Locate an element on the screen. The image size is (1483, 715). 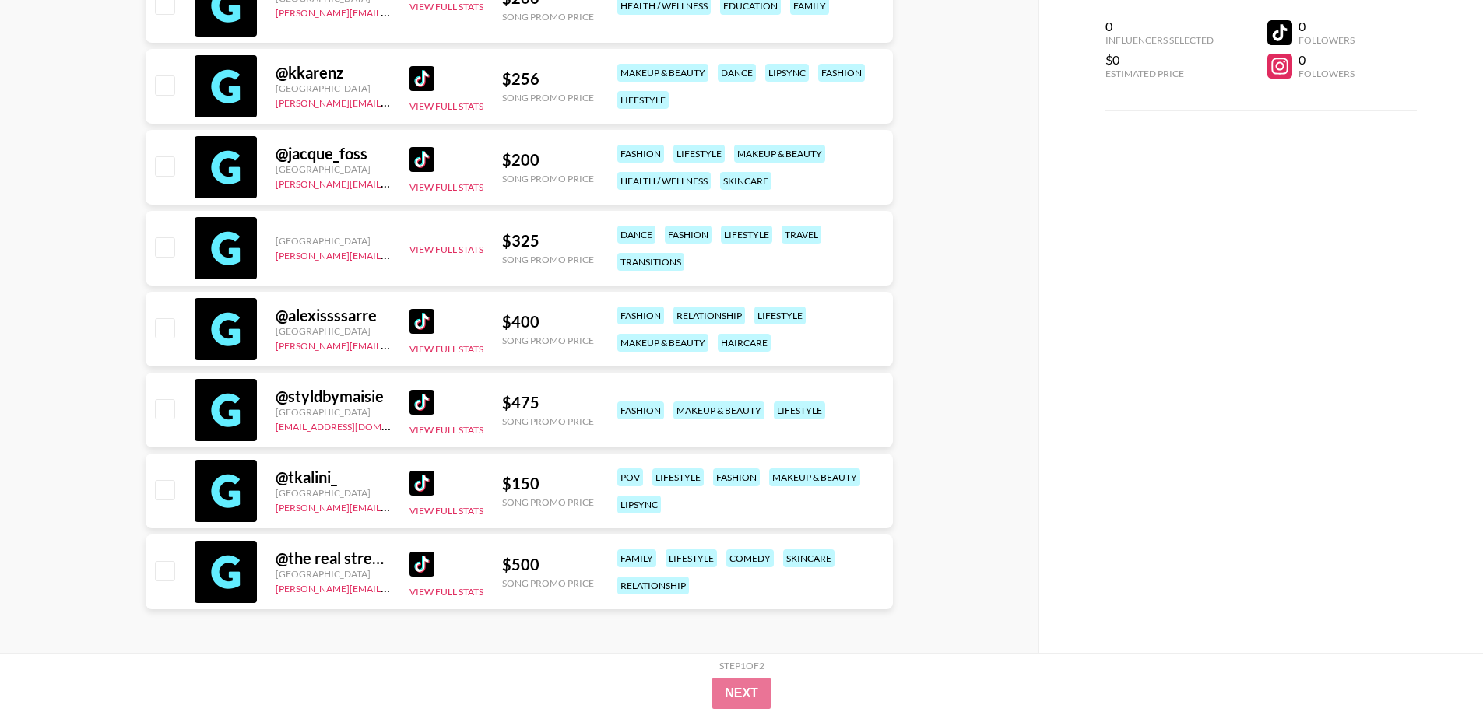
div: @ styldbymaisie is located at coordinates (333, 396).